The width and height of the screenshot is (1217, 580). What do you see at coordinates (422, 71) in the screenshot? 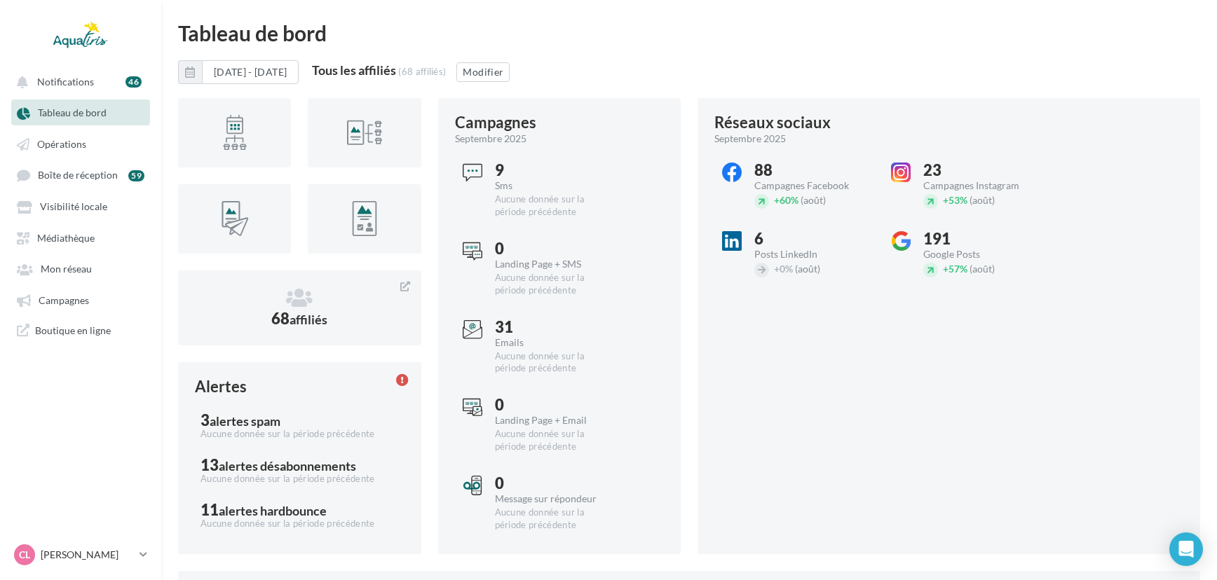
I see `div: (68 affiliés)` at bounding box center [422, 71].